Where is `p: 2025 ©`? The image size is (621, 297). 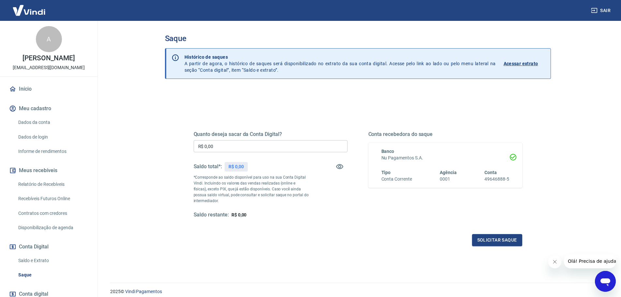 p: 2025 © is located at coordinates (357, 291).